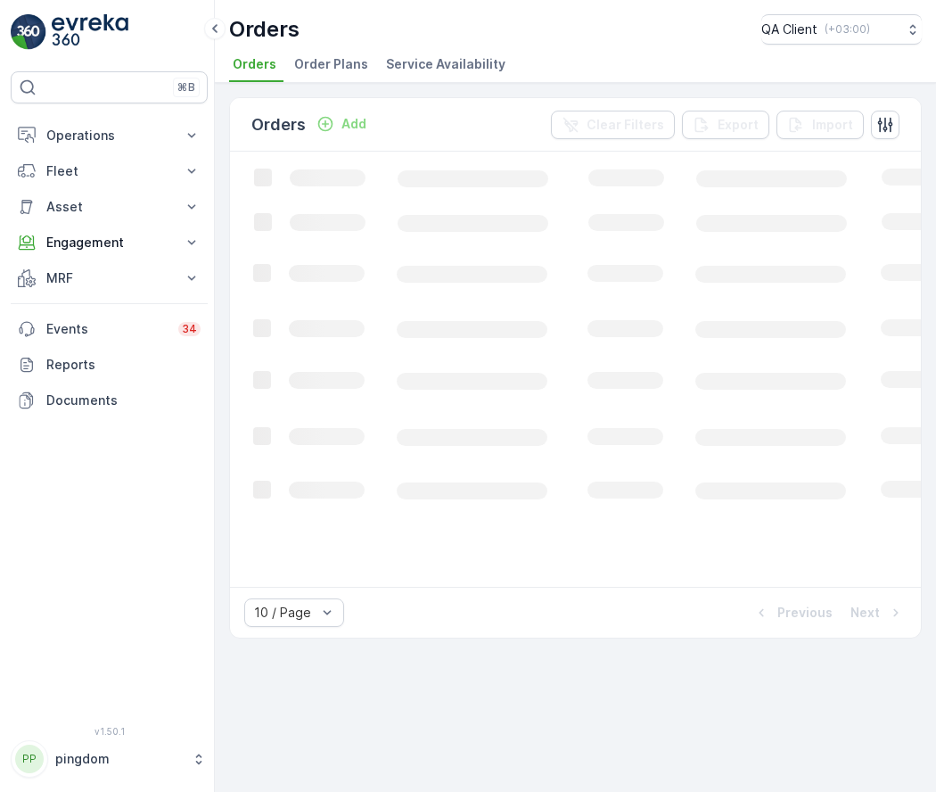 This screenshot has width=936, height=792. Describe the element at coordinates (109, 207) in the screenshot. I see `p: Asset` at that location.